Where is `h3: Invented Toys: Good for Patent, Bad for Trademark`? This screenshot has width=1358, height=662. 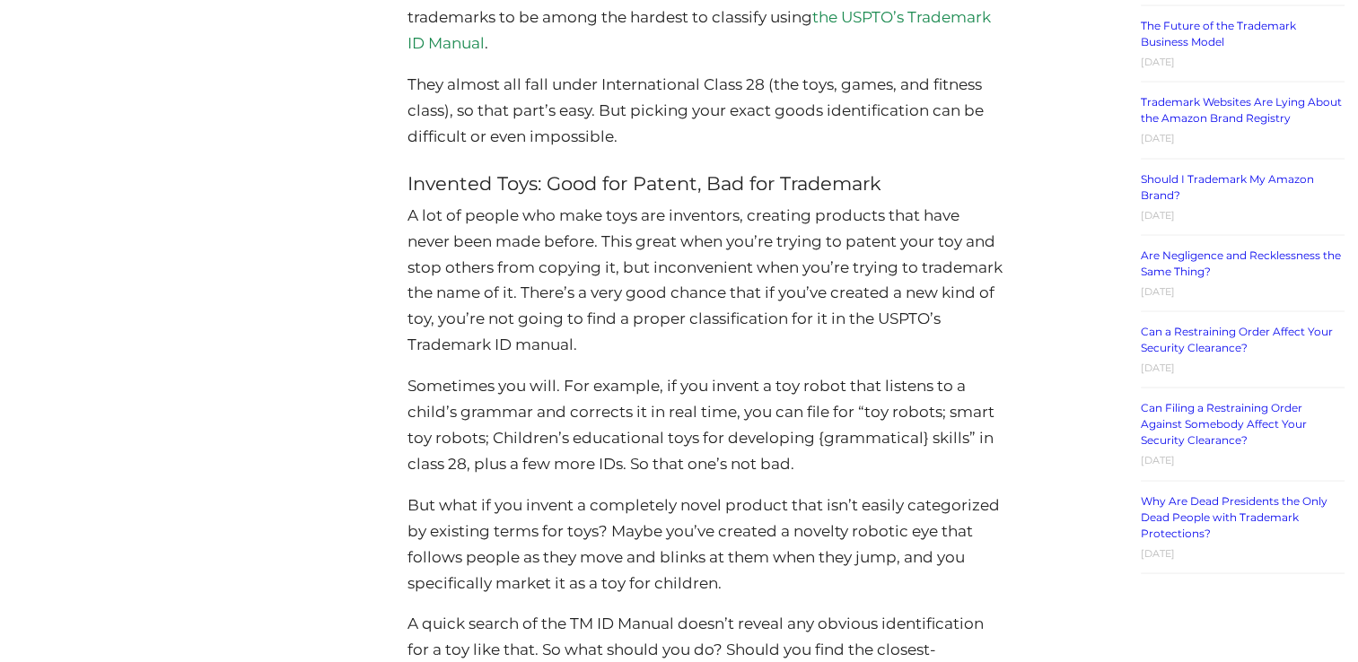
h3: Invented Toys: Good for Patent, Bad for Trademark is located at coordinates (706, 184).